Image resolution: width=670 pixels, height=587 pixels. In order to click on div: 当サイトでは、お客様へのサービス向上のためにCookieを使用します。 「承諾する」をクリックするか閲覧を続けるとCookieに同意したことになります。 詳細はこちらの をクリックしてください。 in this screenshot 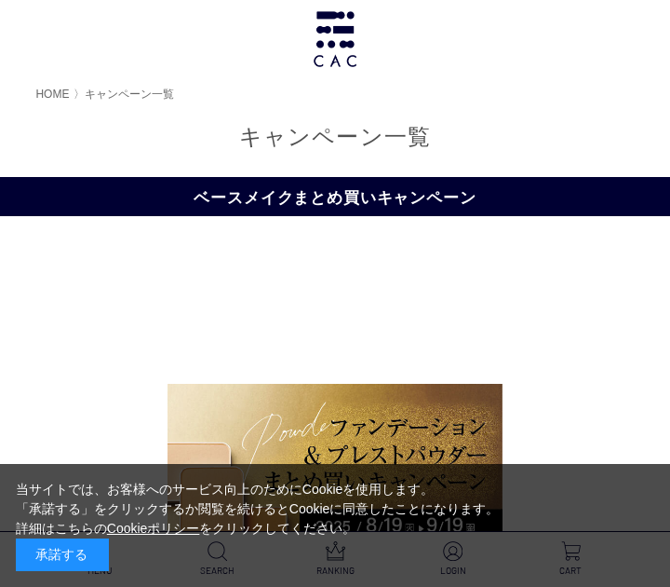, I will do `click(258, 508)`.